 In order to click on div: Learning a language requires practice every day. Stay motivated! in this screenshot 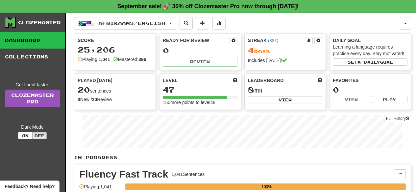, I will do `click(370, 50)`.